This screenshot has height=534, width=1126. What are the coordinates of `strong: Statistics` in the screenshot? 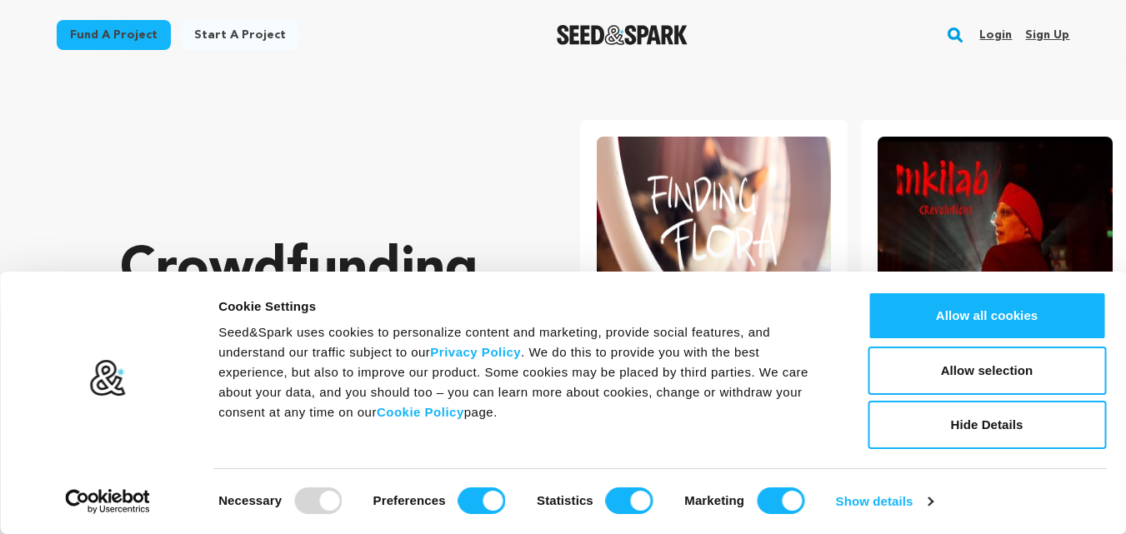 It's located at (565, 500).